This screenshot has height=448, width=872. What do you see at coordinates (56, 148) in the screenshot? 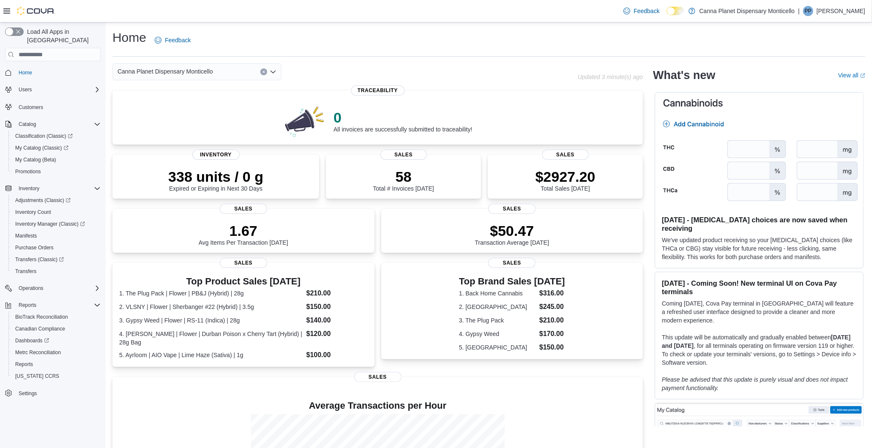
I see `span: My Catalog (Classic)` at bounding box center [56, 148].